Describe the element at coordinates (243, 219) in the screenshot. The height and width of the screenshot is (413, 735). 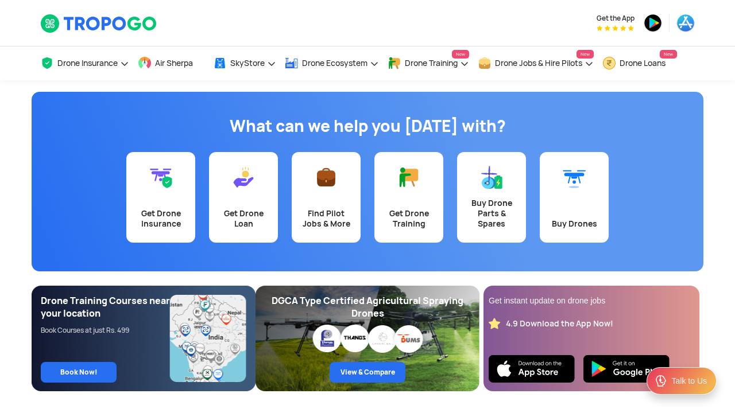
I see `div: Get Drone Loan` at that location.